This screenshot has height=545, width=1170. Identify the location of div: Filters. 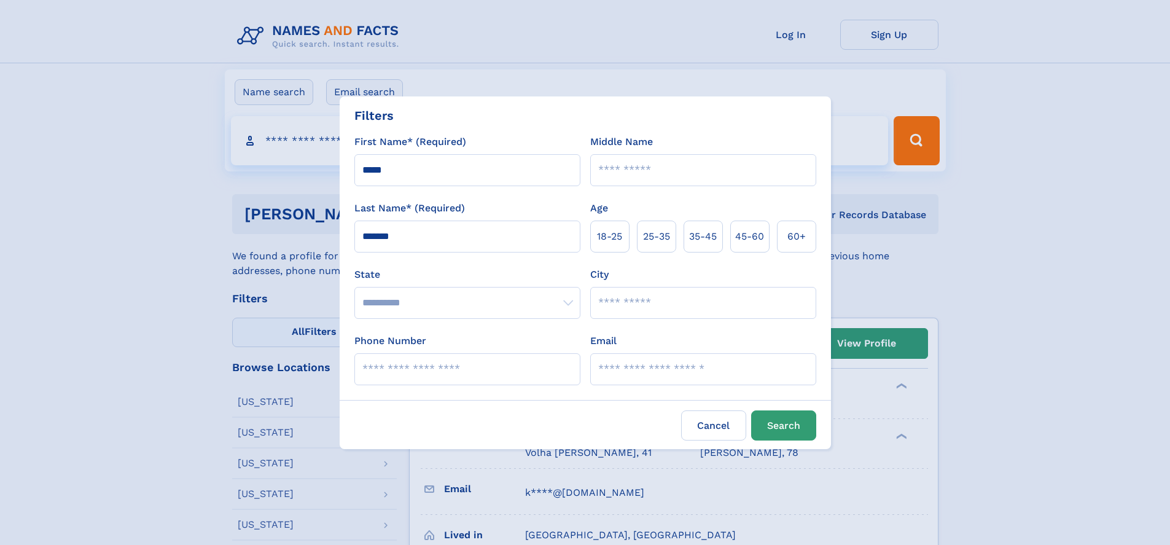
(374, 115).